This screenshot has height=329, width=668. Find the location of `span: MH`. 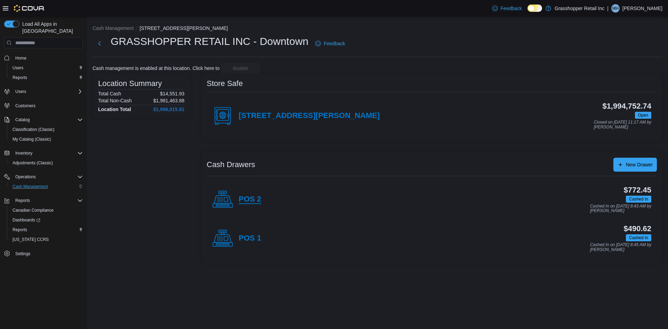

span: MH is located at coordinates (615, 8).